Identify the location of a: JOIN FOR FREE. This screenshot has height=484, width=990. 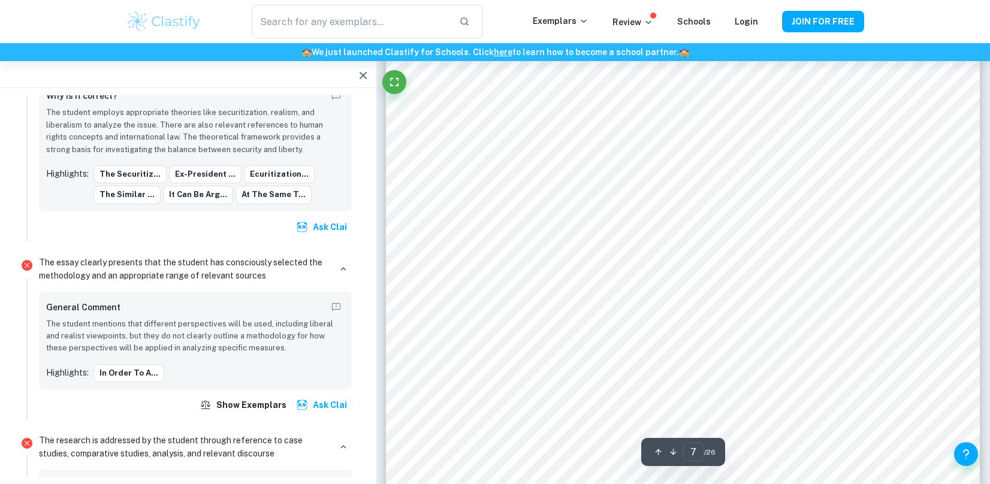
(823, 22).